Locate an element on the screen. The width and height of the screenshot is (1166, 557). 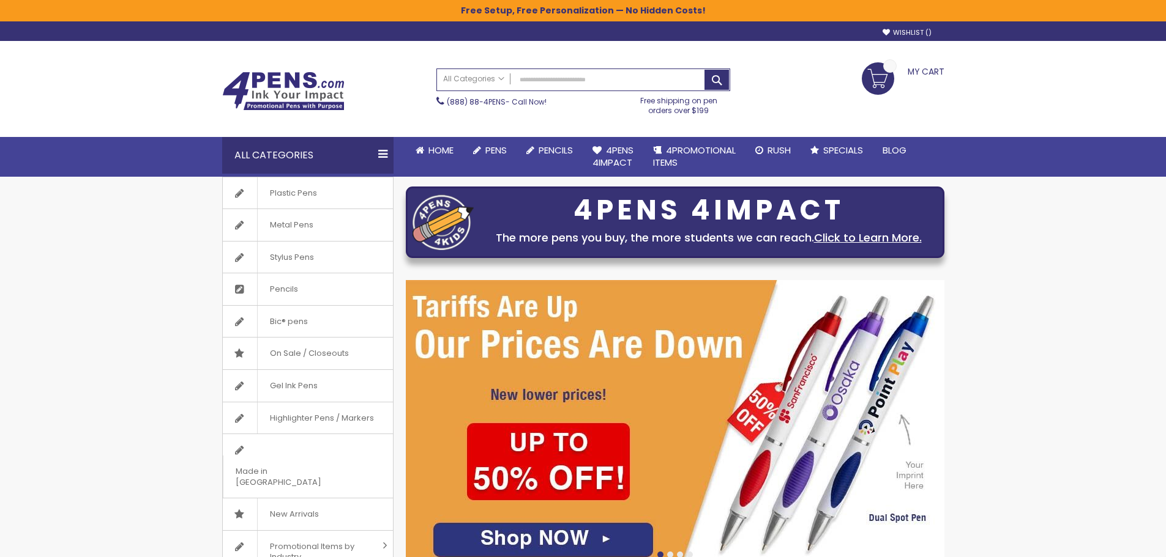
span: On Sale / Closeouts is located at coordinates (309, 354).